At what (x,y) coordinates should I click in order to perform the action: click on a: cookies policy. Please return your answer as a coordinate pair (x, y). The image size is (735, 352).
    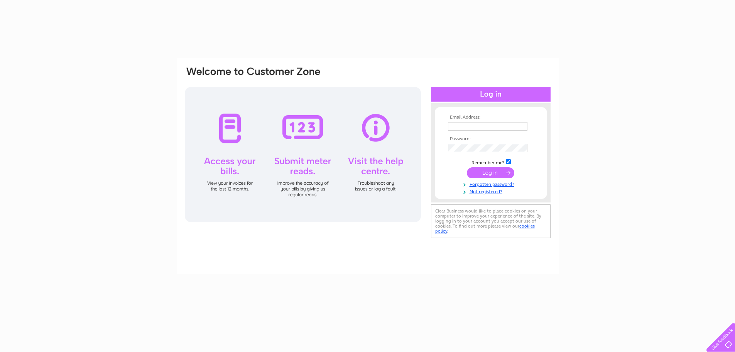
    Looking at the image, I should click on (485, 228).